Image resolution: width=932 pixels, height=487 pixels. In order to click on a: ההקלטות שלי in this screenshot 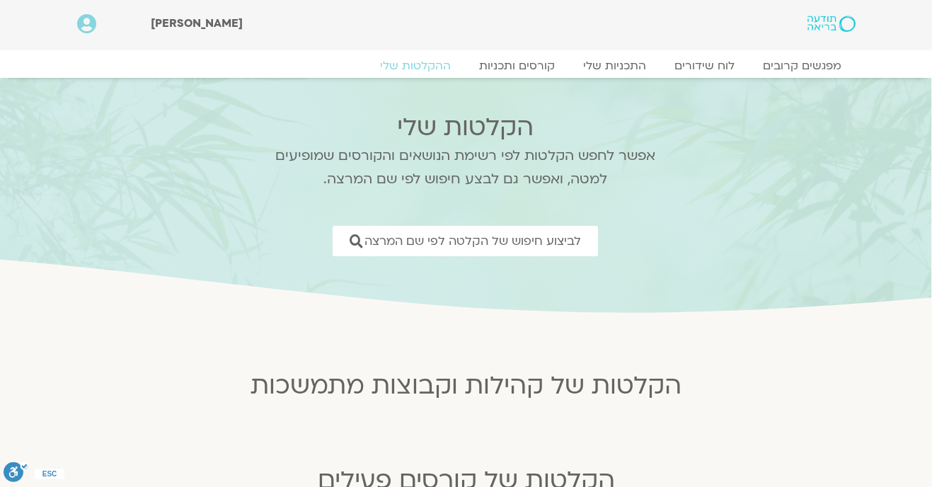, I will do `click(415, 66)`.